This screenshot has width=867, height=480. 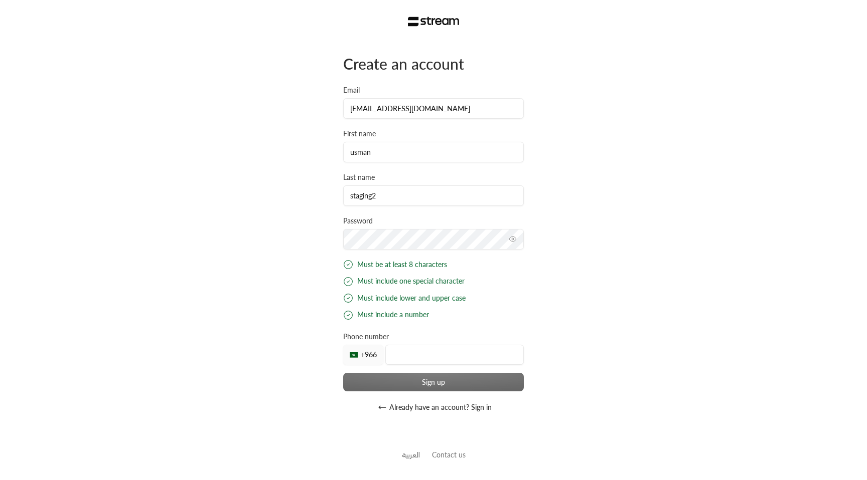 I want to click on button: toggle password visibility, so click(x=513, y=239).